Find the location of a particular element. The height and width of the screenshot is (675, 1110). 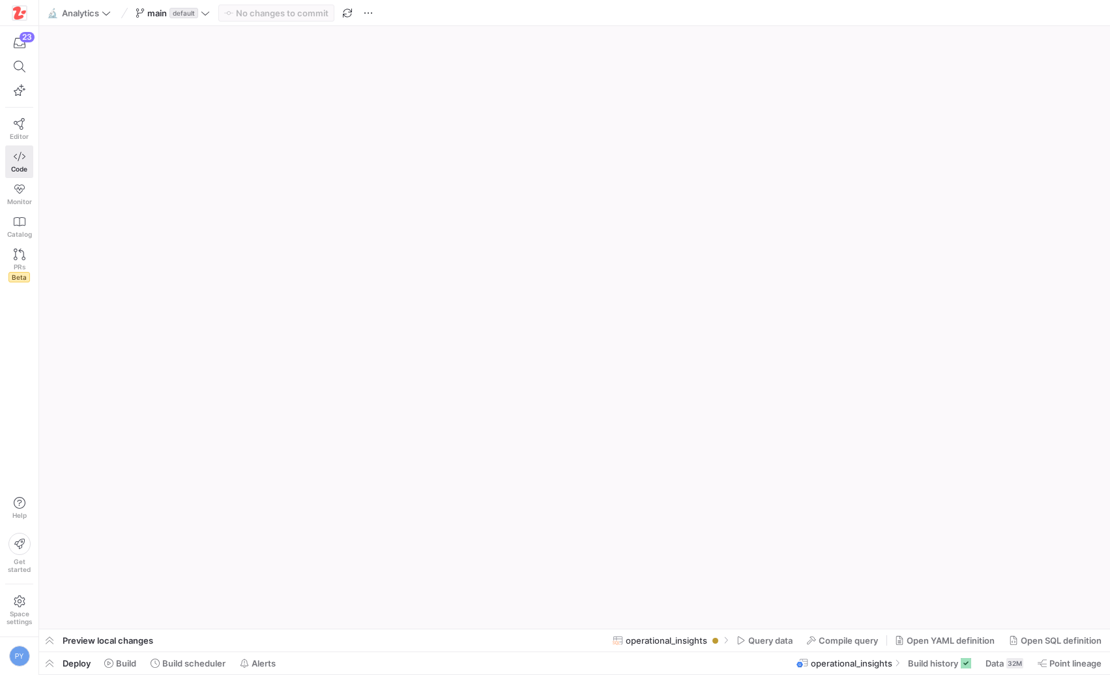

button: Query data is located at coordinates (765, 640).